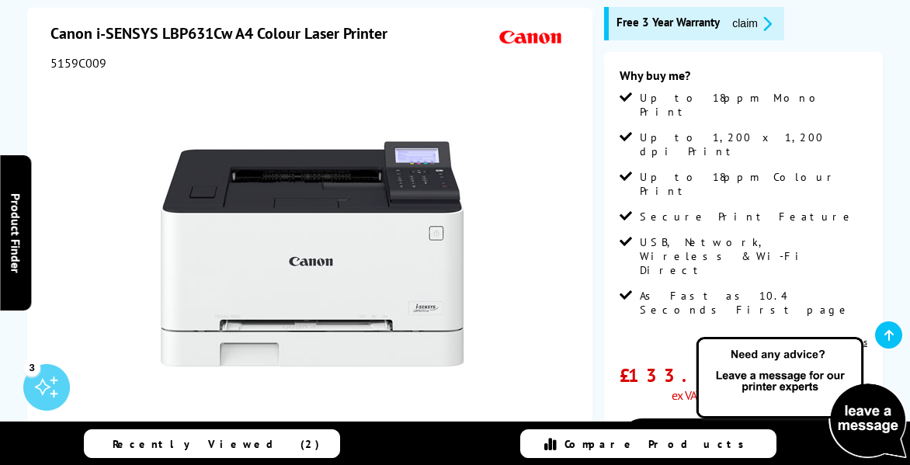 This screenshot has height=465, width=910. What do you see at coordinates (743, 79) in the screenshot?
I see `div: Why buy me?` at bounding box center [743, 79].